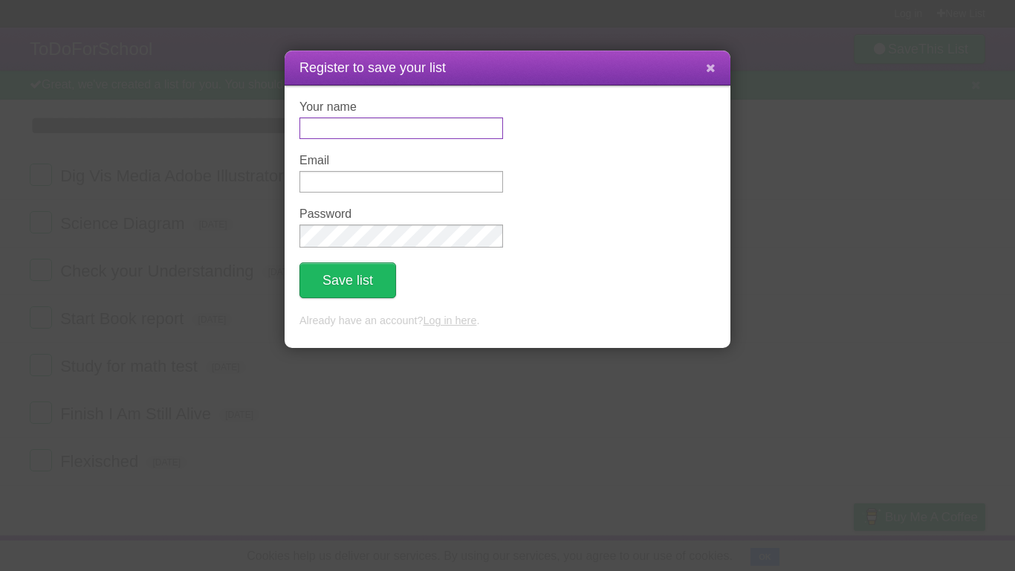  Describe the element at coordinates (507, 321) in the screenshot. I see `p: Already have an account? .` at that location.